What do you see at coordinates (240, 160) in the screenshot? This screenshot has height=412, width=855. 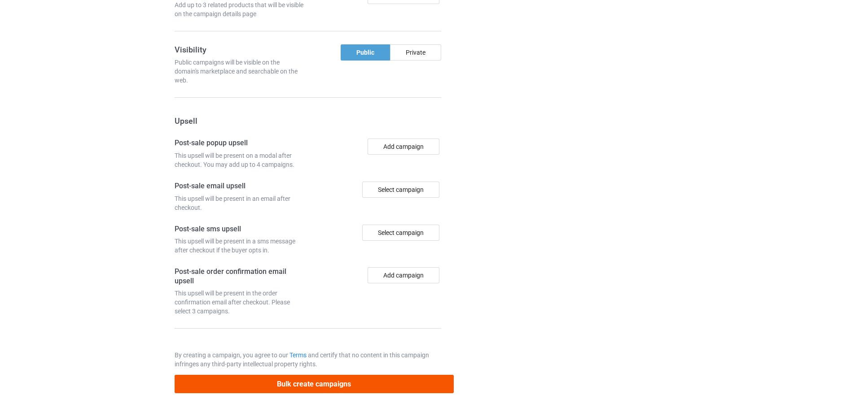 I see `div: This upsell will be present on a modal after checkout. You may add up to 4 campaigns.` at bounding box center [240, 160].